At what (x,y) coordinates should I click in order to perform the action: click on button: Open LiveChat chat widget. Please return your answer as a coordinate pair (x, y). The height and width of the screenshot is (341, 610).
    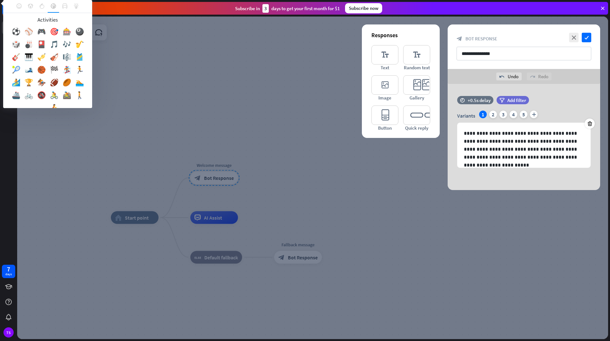
    Looking at the image, I should click on (15, 12).